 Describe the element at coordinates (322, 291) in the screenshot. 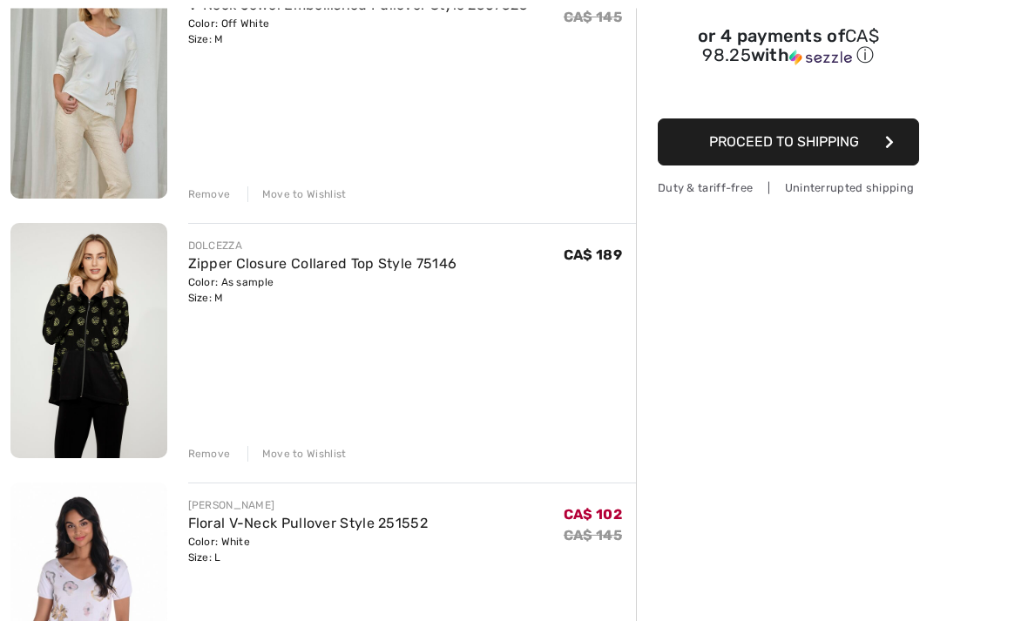

I see `div: Color: As sample Size: M` at that location.